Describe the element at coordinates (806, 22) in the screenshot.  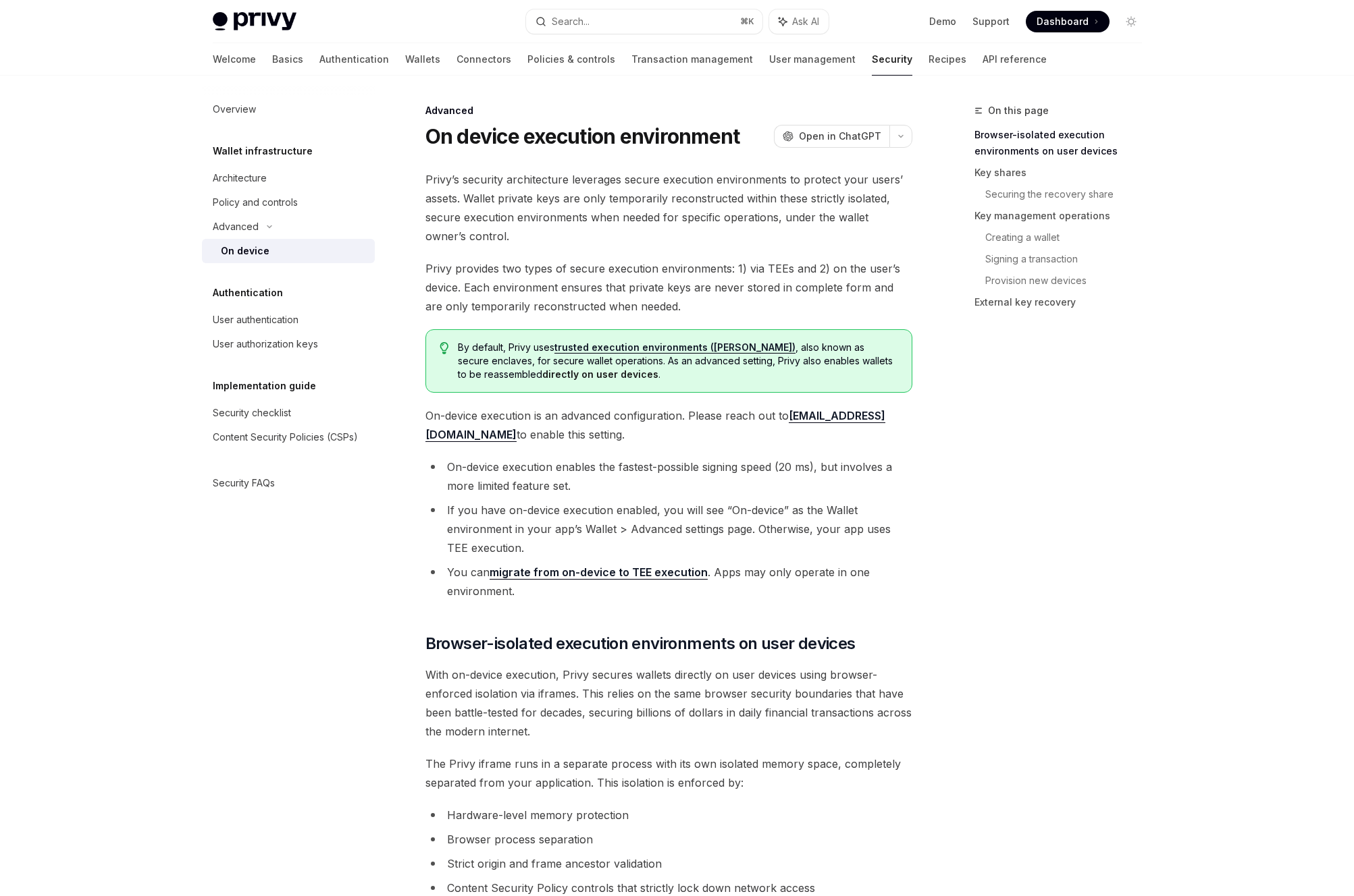
I see `span: Ask AI` at that location.